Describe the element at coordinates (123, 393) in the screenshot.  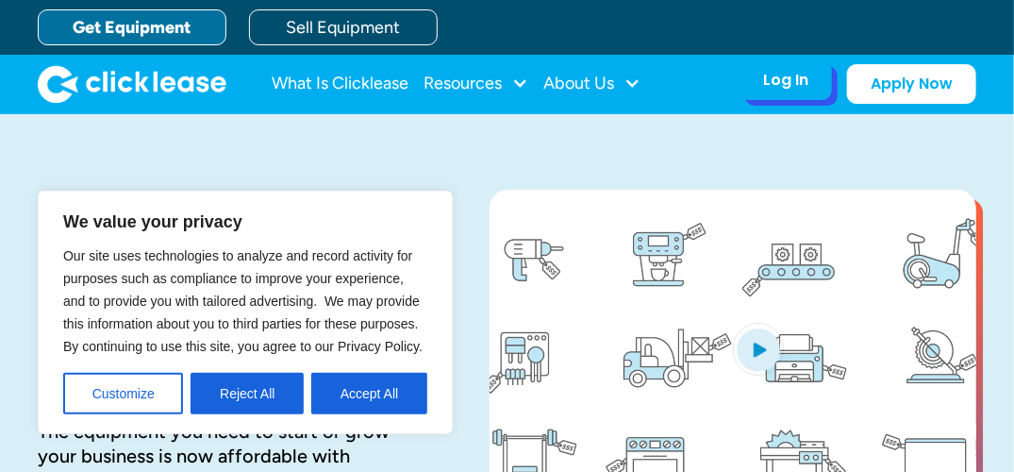
I see `button: Customize` at that location.